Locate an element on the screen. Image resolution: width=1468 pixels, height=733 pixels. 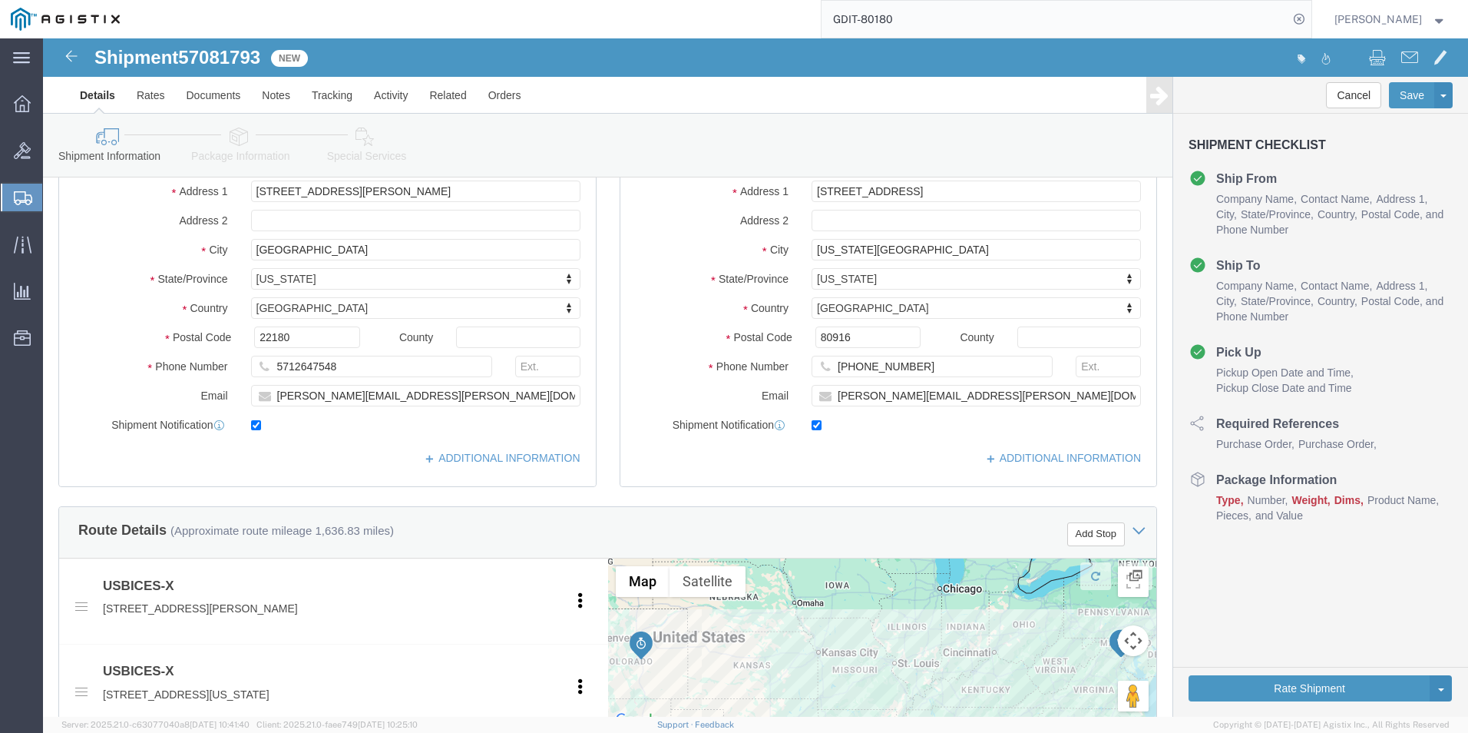
span: Mitchell Mattocks is located at coordinates (1379, 19).